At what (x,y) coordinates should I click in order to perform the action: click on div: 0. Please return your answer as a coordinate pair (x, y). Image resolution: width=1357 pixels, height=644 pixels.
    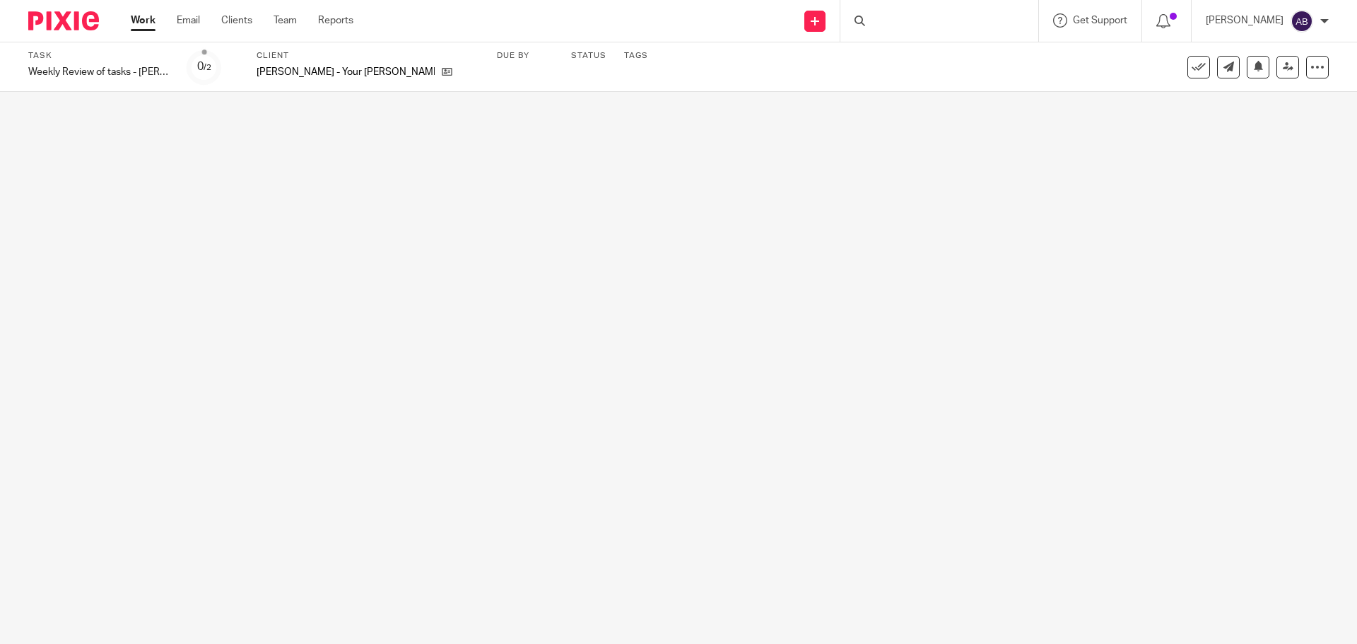
    Looking at the image, I should click on (204, 66).